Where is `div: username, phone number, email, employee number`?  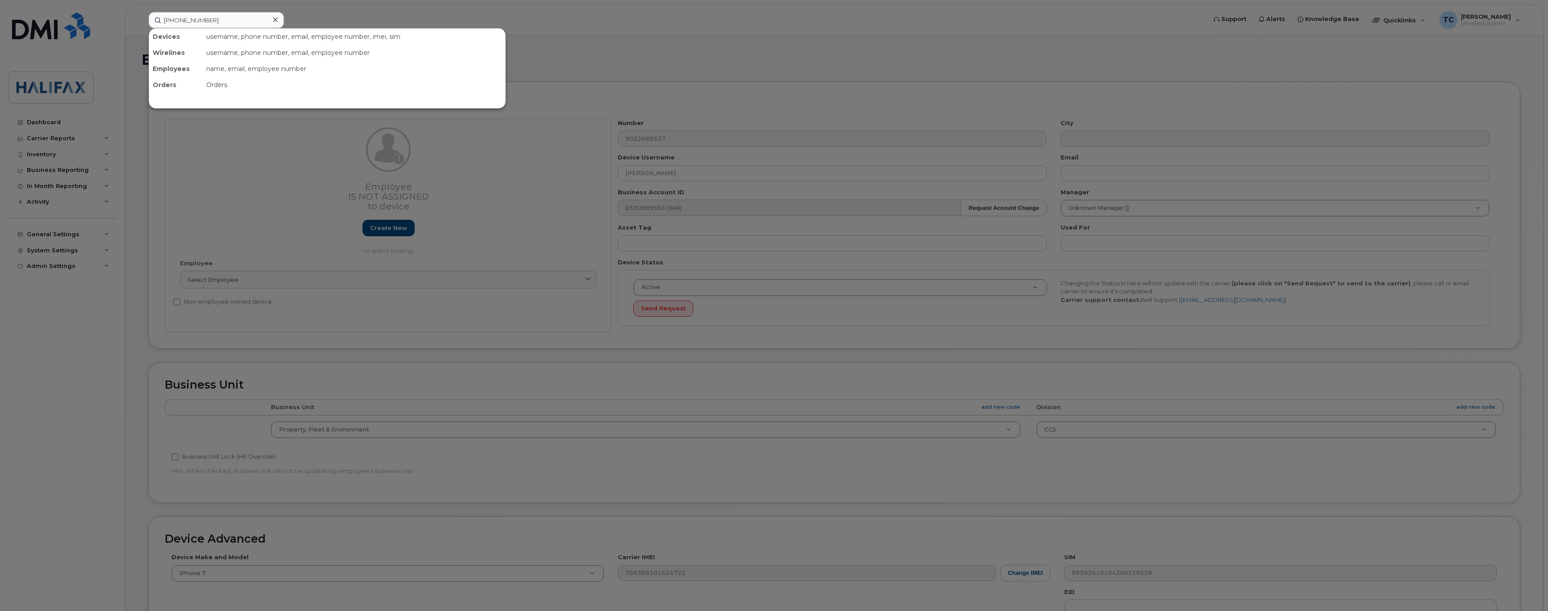
div: username, phone number, email, employee number is located at coordinates (354, 53).